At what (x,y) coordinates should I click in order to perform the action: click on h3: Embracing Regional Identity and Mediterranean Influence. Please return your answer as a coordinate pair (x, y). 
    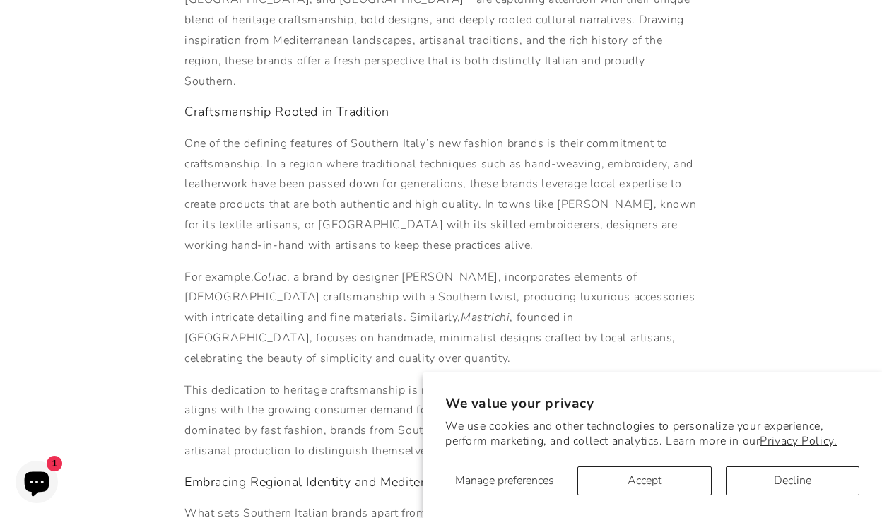
    Looking at the image, I should click on (441, 482).